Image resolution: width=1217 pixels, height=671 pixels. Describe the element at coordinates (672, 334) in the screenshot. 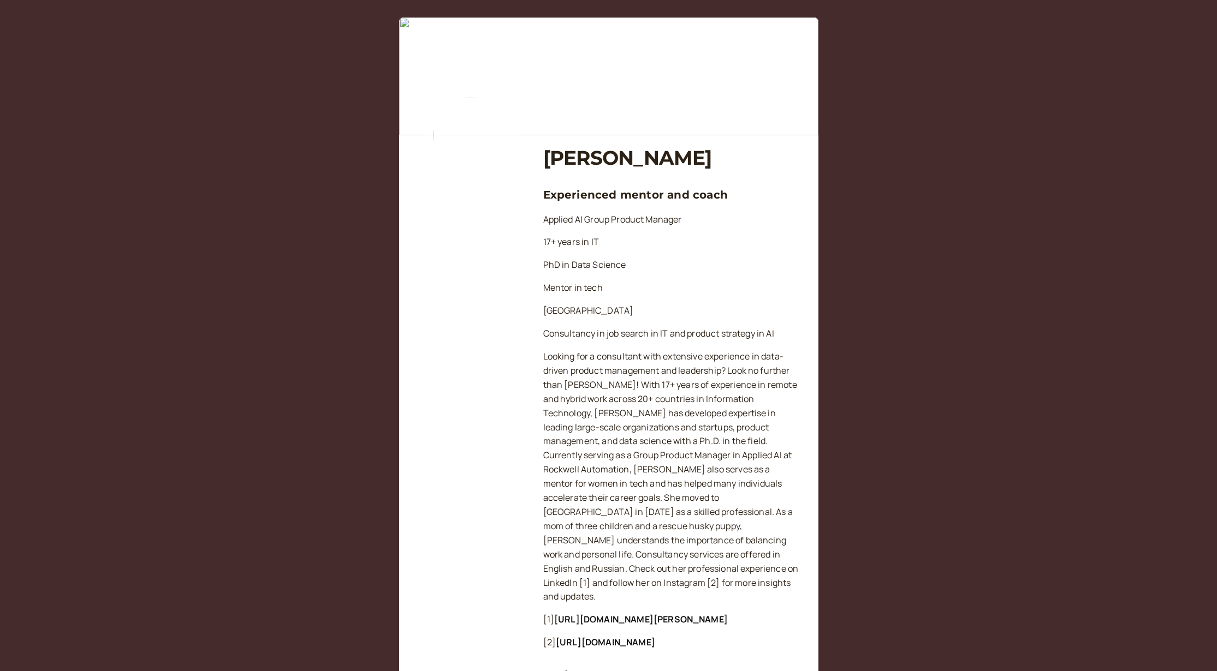

I see `p: Consultancy in job search in IT and product strategy in AI` at that location.